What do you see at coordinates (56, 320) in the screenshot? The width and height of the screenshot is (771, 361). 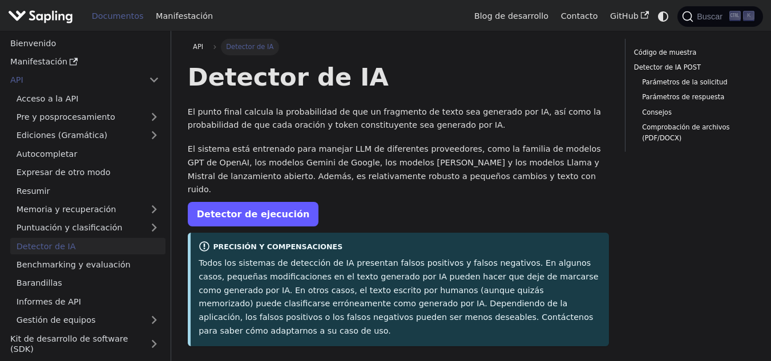 I see `font: Gestión de equipos` at bounding box center [56, 320].